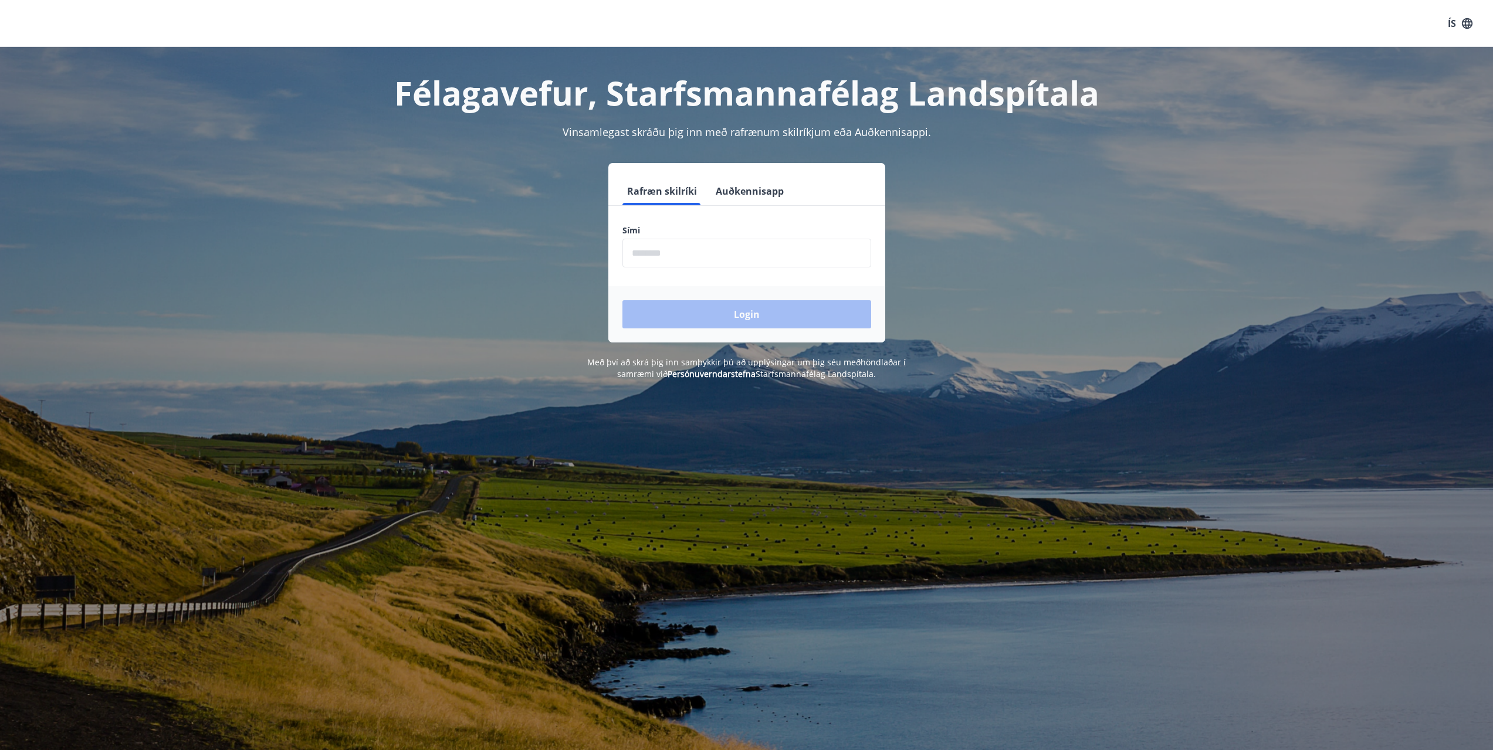  Describe the element at coordinates (1460, 23) in the screenshot. I see `button: ÍS` at that location.